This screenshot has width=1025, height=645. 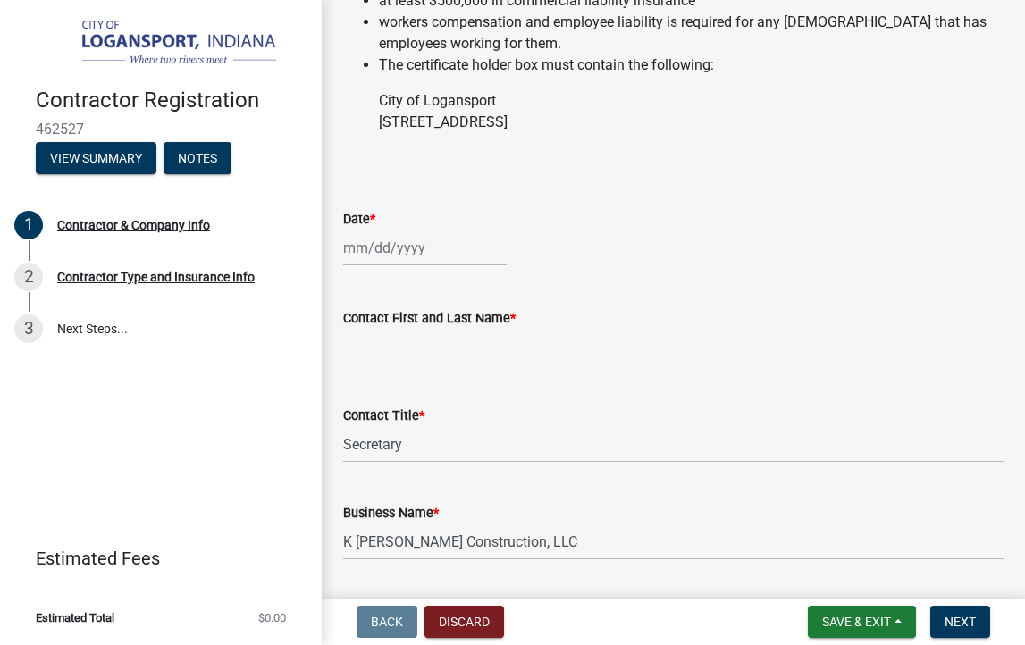 I want to click on p: The certificate holder box must contain the following:, so click(x=691, y=65).